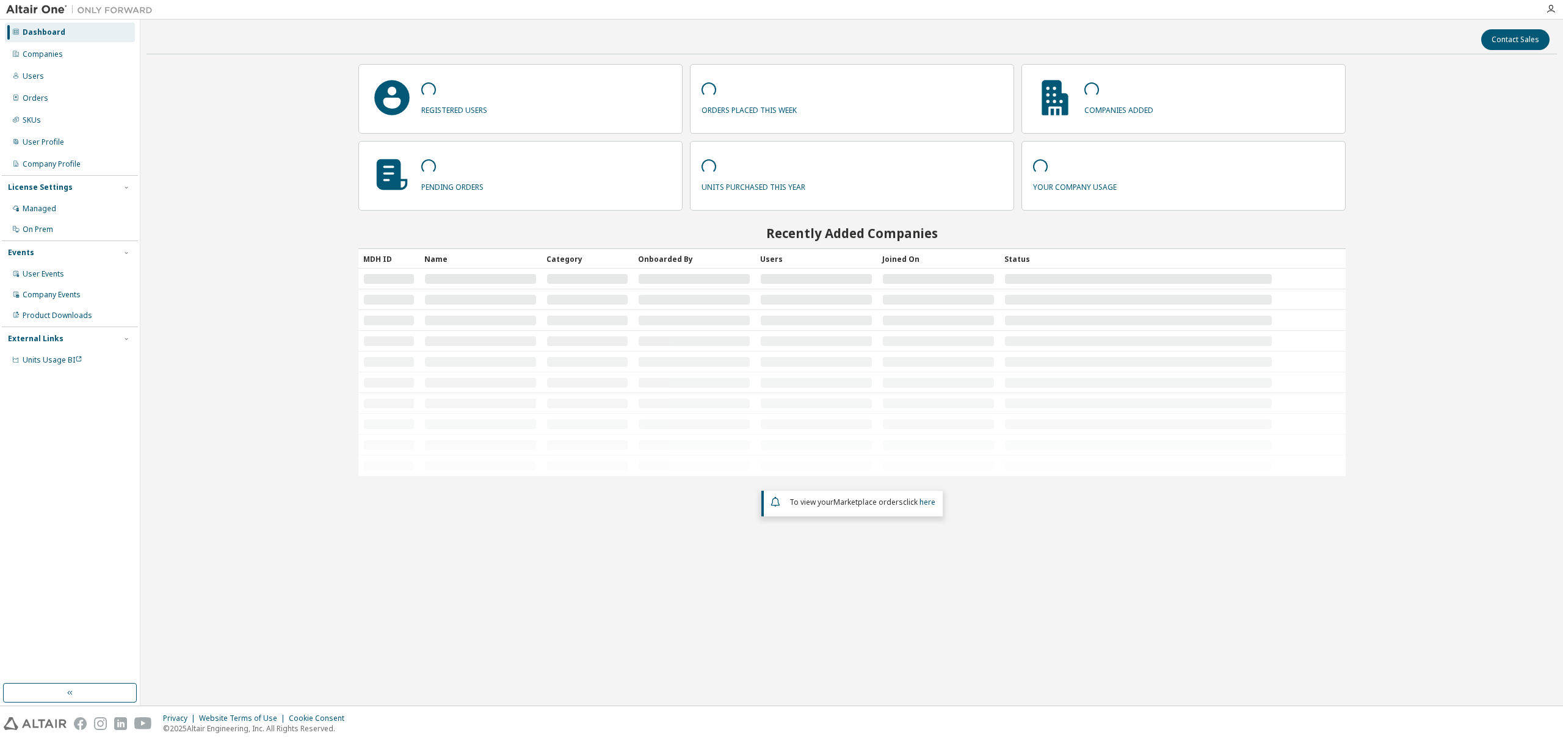  What do you see at coordinates (44, 32) in the screenshot?
I see `div: Dashboard` at bounding box center [44, 32].